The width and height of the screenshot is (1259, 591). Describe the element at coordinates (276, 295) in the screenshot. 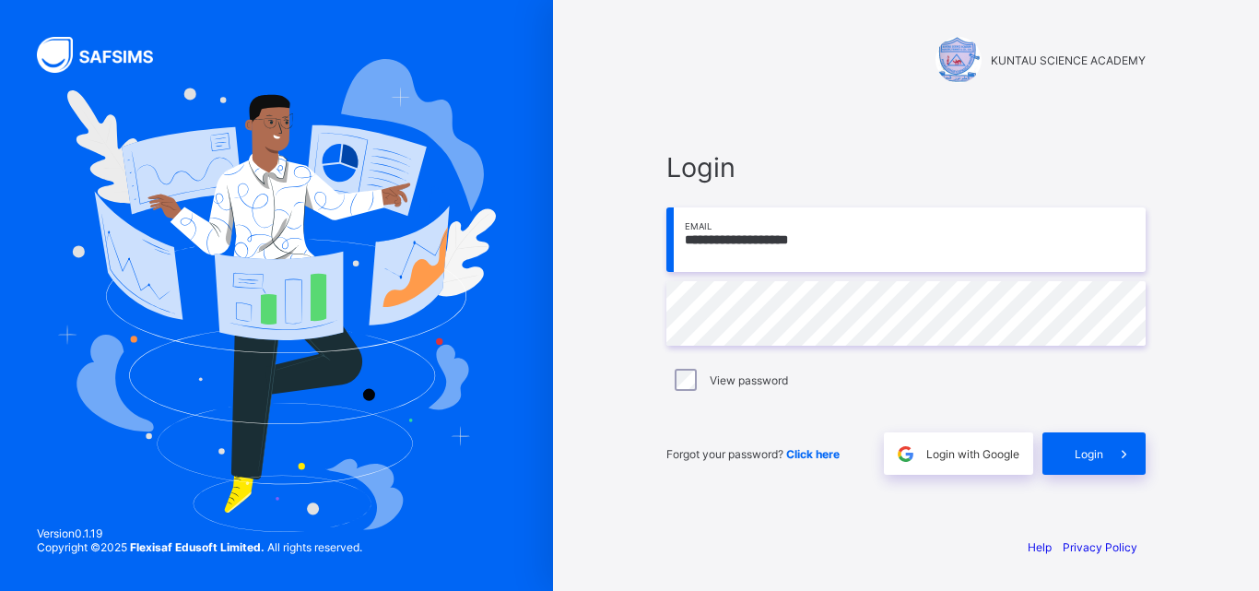

I see `img: Hero Image` at that location.